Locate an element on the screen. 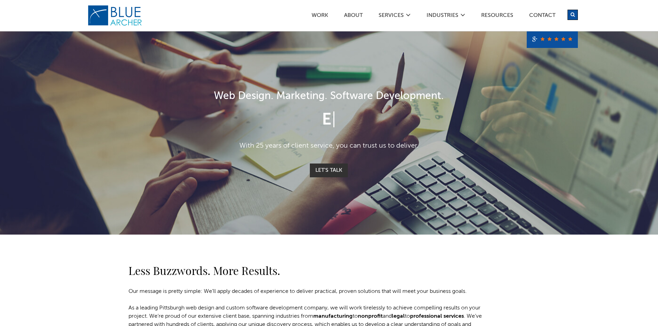  a: nonprofit is located at coordinates (370, 317).